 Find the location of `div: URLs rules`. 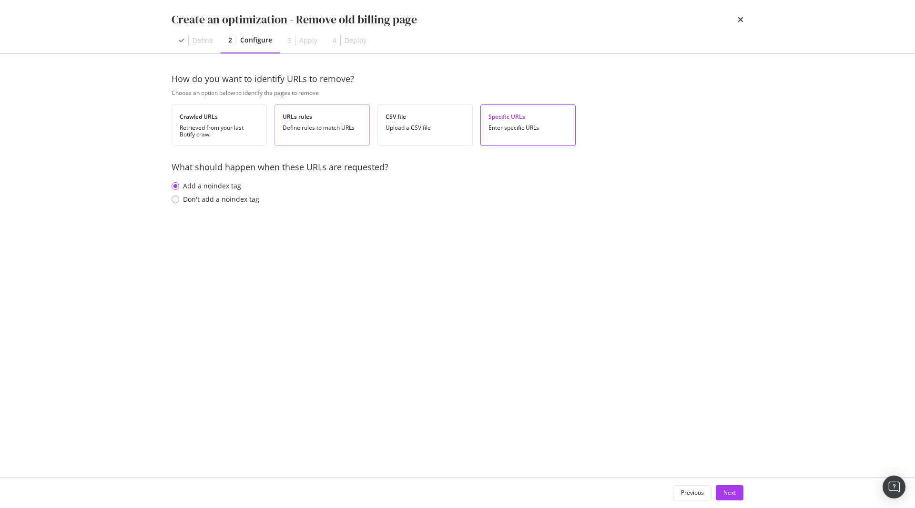

div: URLs rules is located at coordinates (322, 116).